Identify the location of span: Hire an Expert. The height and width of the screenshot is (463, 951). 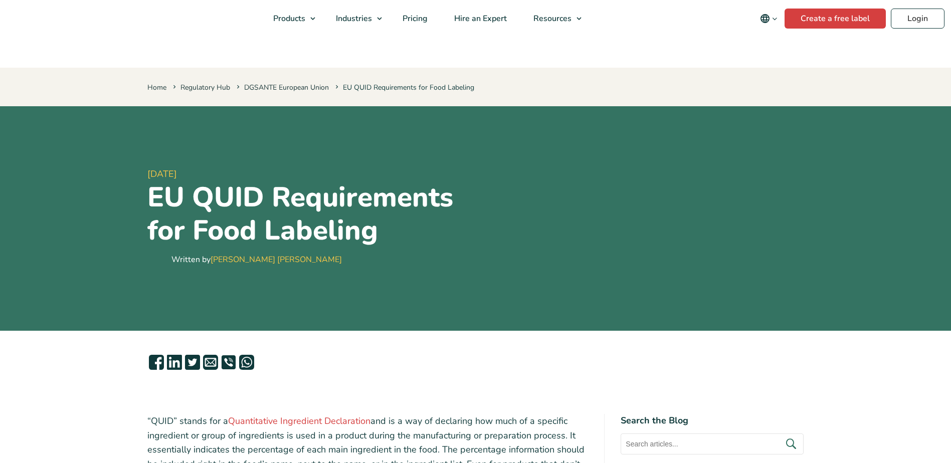
(479, 19).